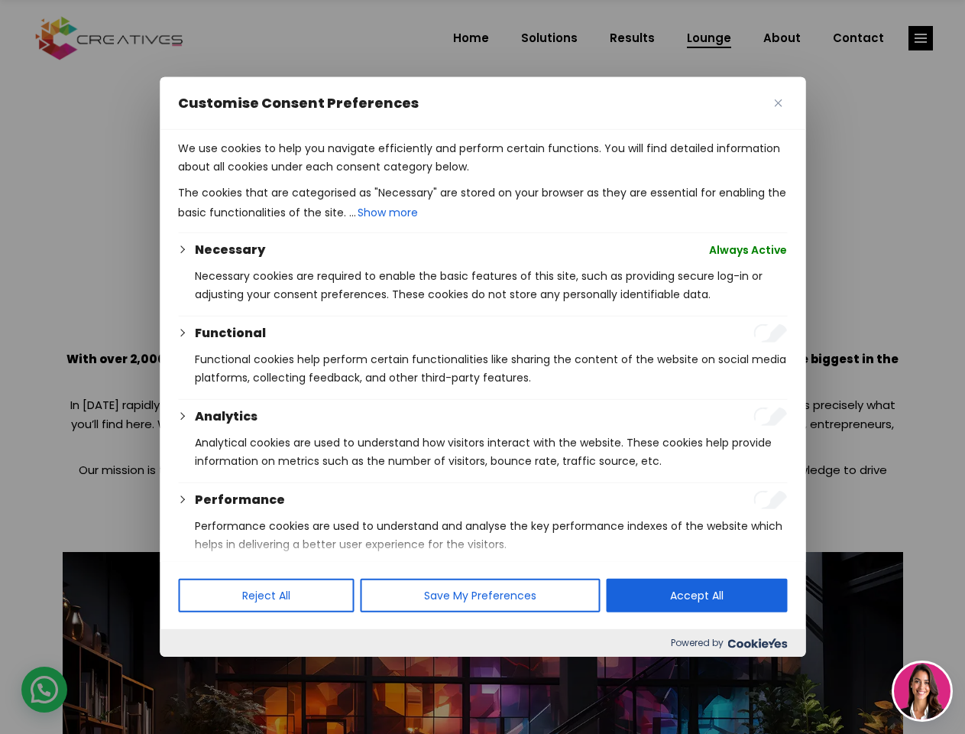 The width and height of the screenshot is (965, 734). I want to click on button: Analytics, so click(226, 417).